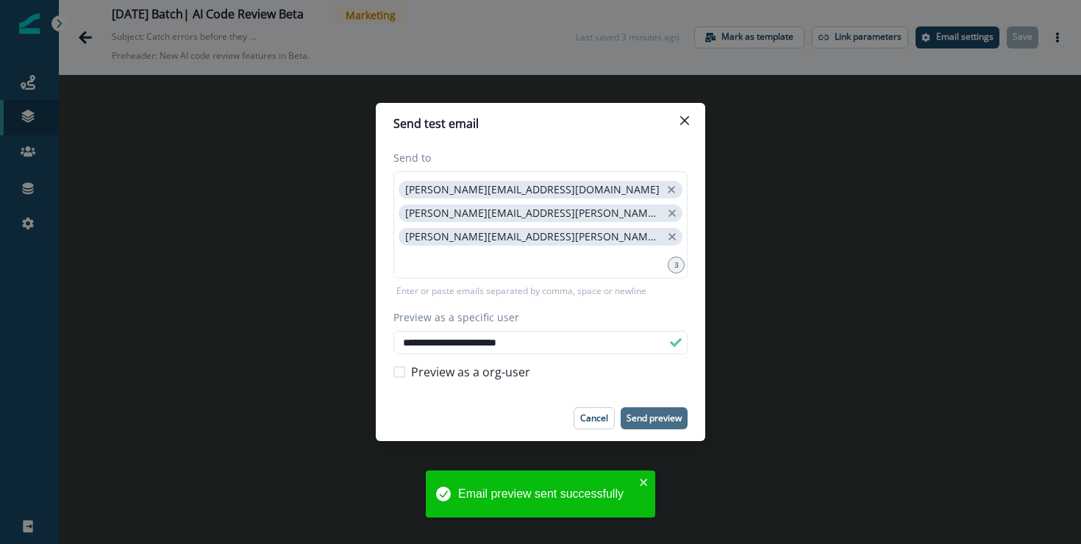  What do you see at coordinates (685, 121) in the screenshot?
I see `button: Close` at bounding box center [685, 121].